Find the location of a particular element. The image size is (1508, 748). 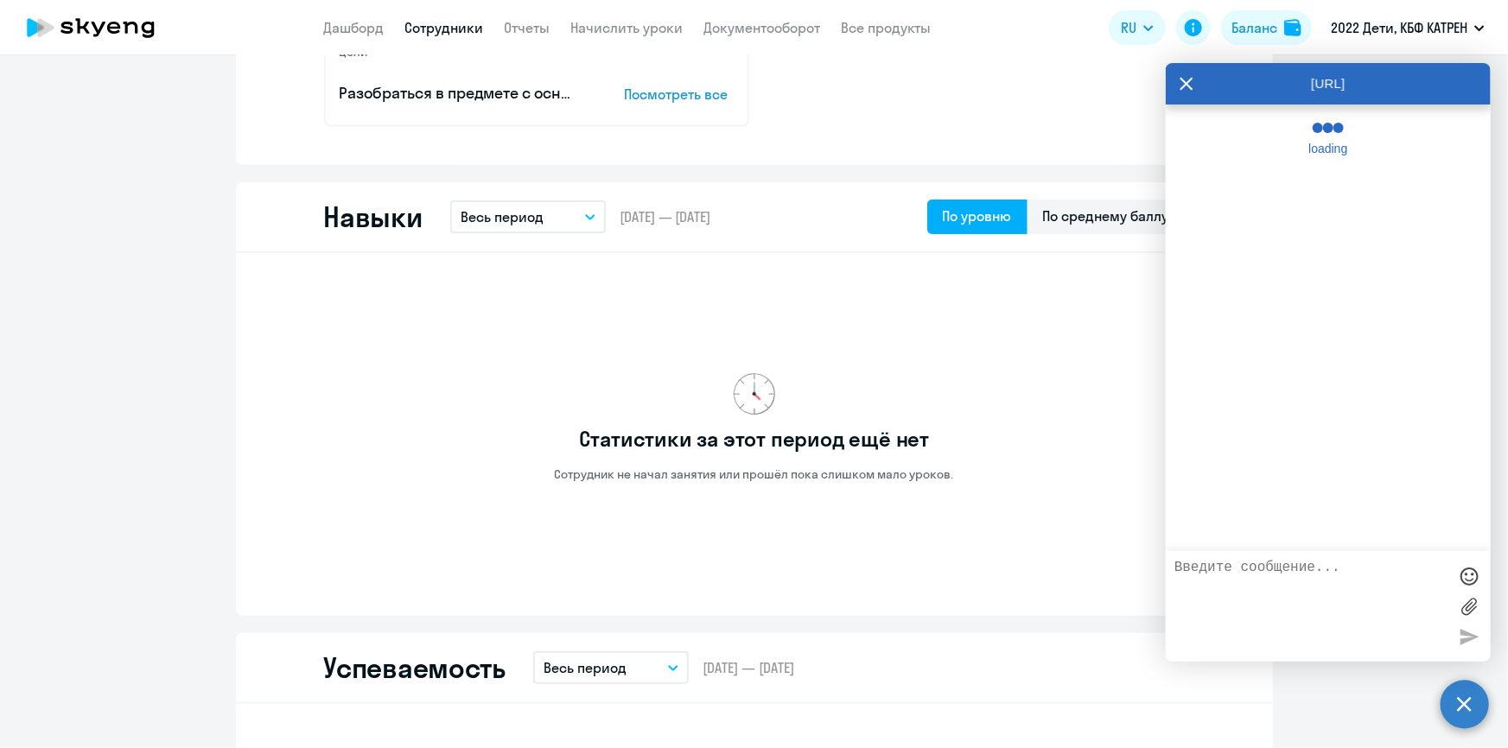

span: loading is located at coordinates (1328, 149).